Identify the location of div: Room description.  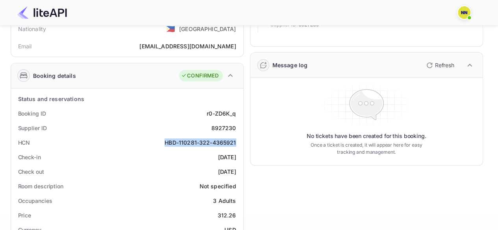
(41, 186).